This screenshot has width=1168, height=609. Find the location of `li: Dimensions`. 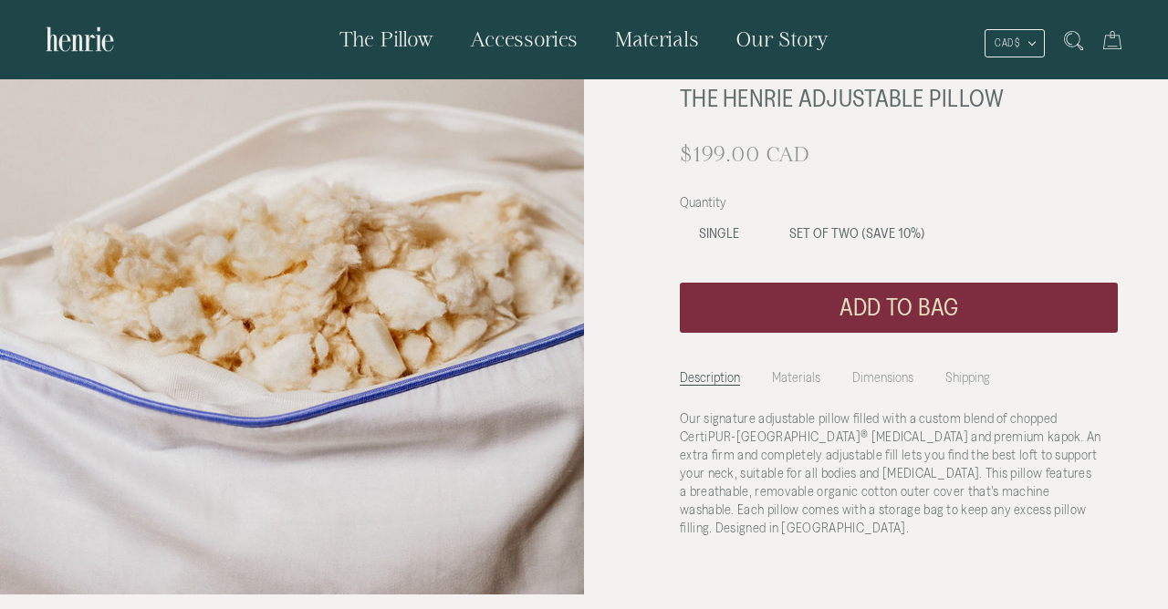

li: Dimensions is located at coordinates (882, 373).